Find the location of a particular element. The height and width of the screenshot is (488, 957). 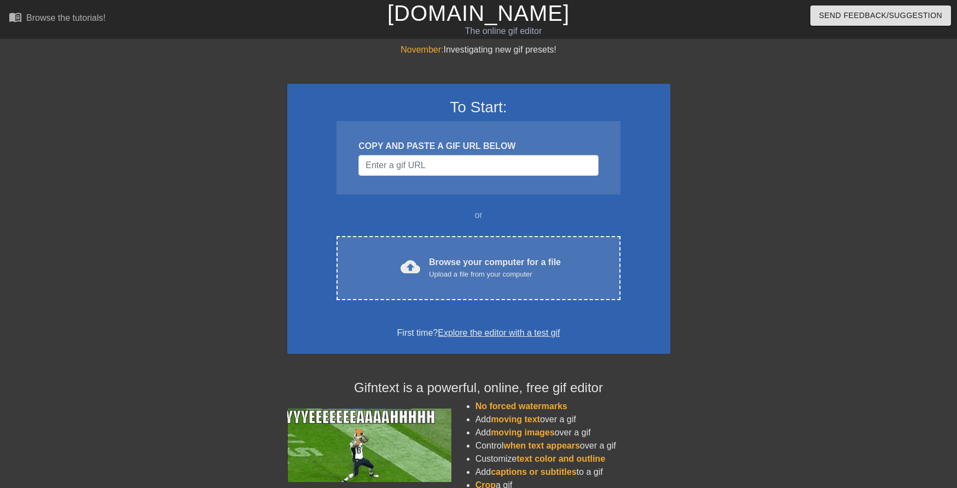

span: No forced watermarks is located at coordinates (521, 405).